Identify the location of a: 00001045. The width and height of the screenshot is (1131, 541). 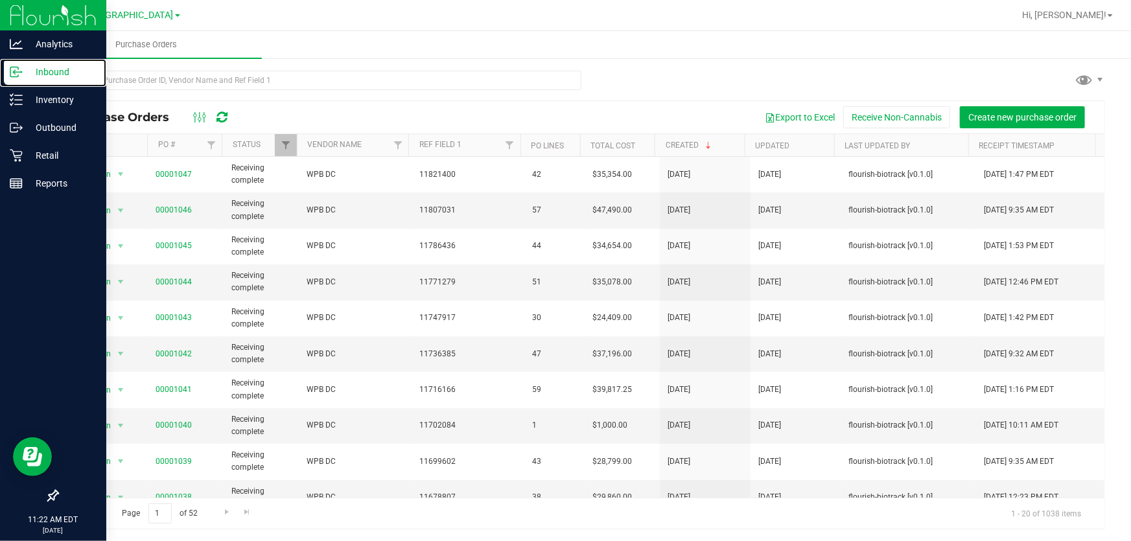
(174, 246).